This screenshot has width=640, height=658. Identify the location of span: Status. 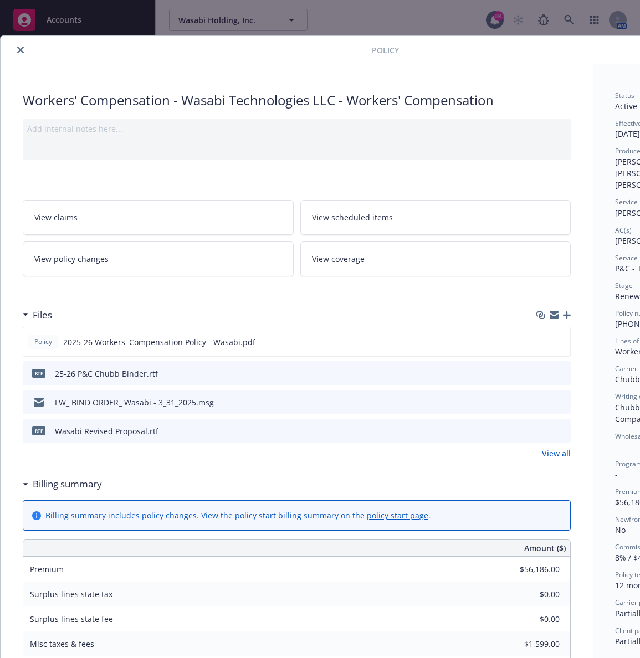
(625, 95).